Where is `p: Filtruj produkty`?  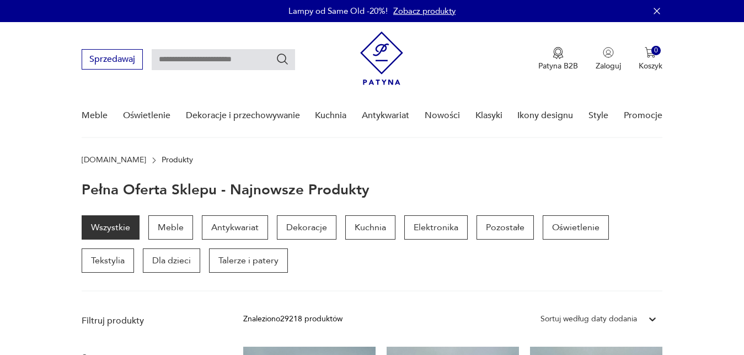
p: Filtruj produkty is located at coordinates (149, 321).